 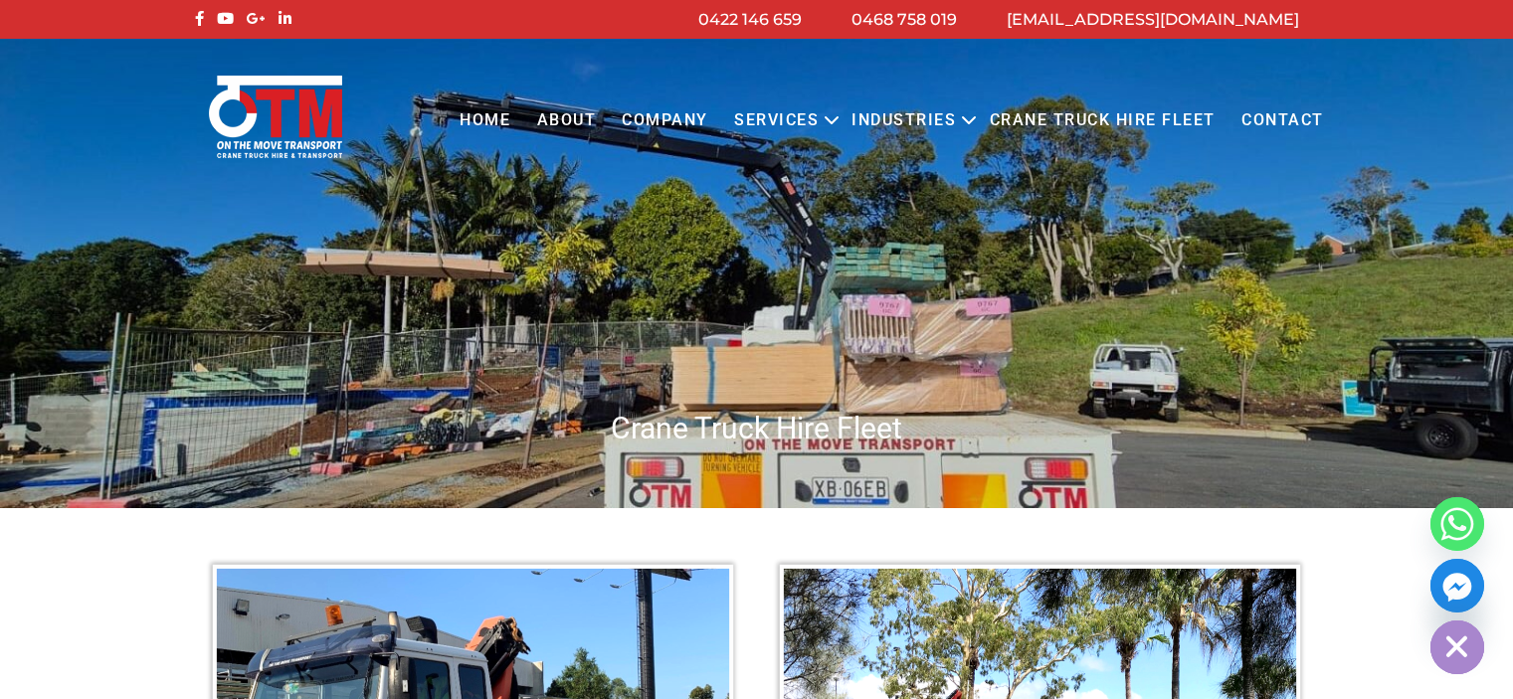 What do you see at coordinates (1282, 120) in the screenshot?
I see `a: Contact` at bounding box center [1282, 120].